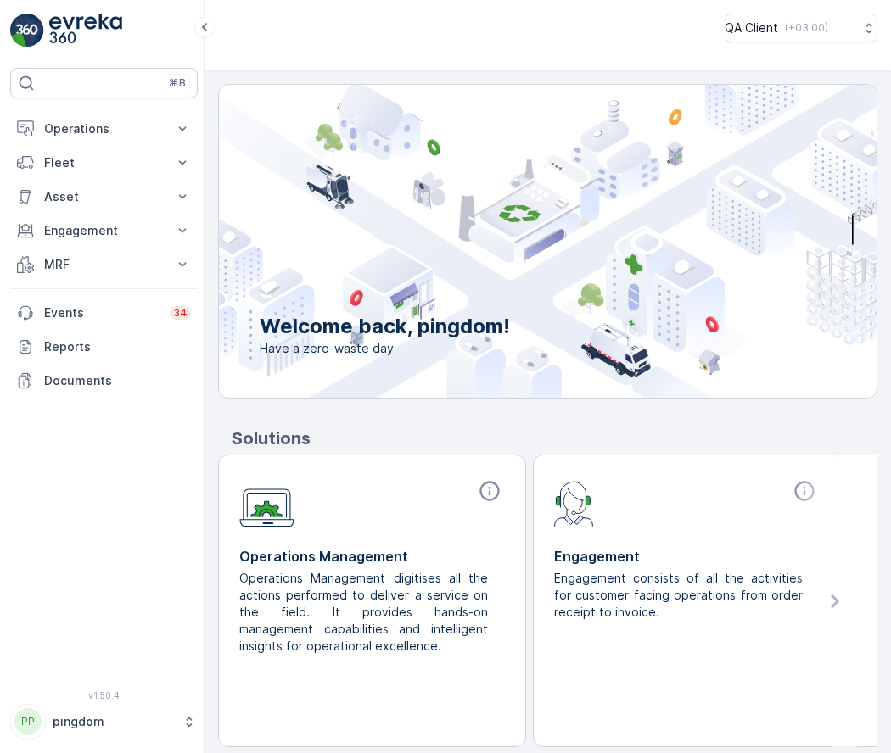  Describe the element at coordinates (177, 83) in the screenshot. I see `p: ⌘B` at that location.